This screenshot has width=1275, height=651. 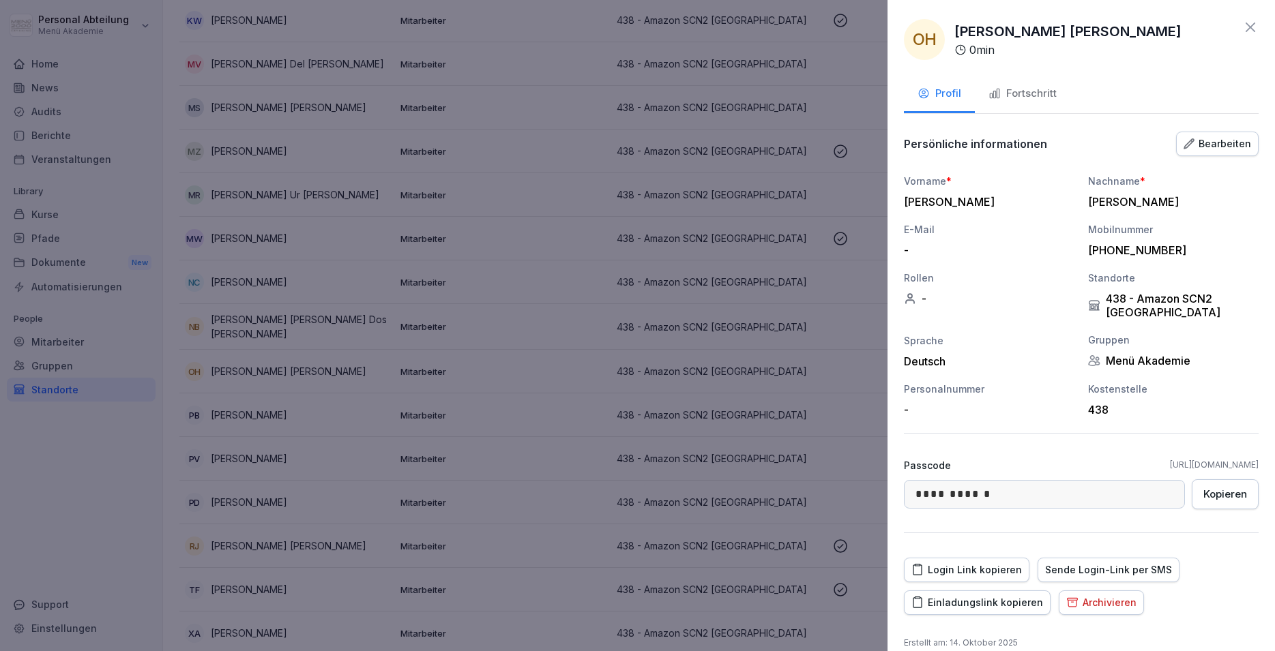 I want to click on div: Archivieren, so click(x=1101, y=603).